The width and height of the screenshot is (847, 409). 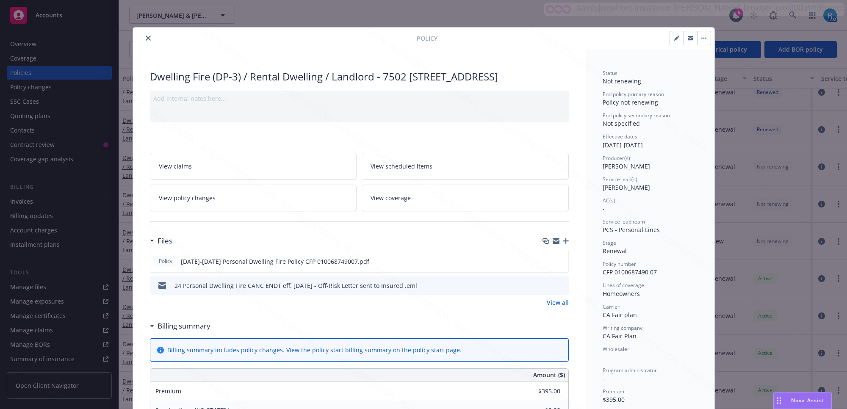 I want to click on span: Amount ($), so click(x=549, y=375).